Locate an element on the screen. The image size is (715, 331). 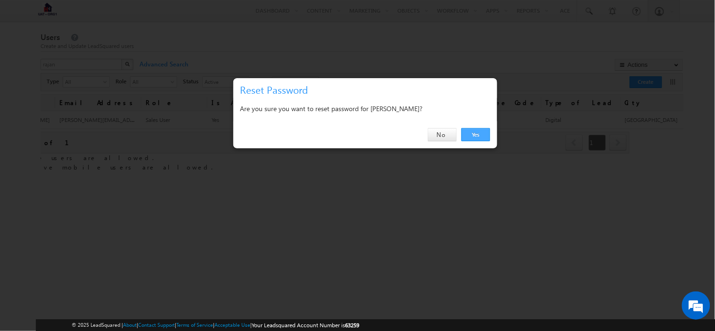
span: Your Leadsquared Account Number is is located at coordinates (306, 325).